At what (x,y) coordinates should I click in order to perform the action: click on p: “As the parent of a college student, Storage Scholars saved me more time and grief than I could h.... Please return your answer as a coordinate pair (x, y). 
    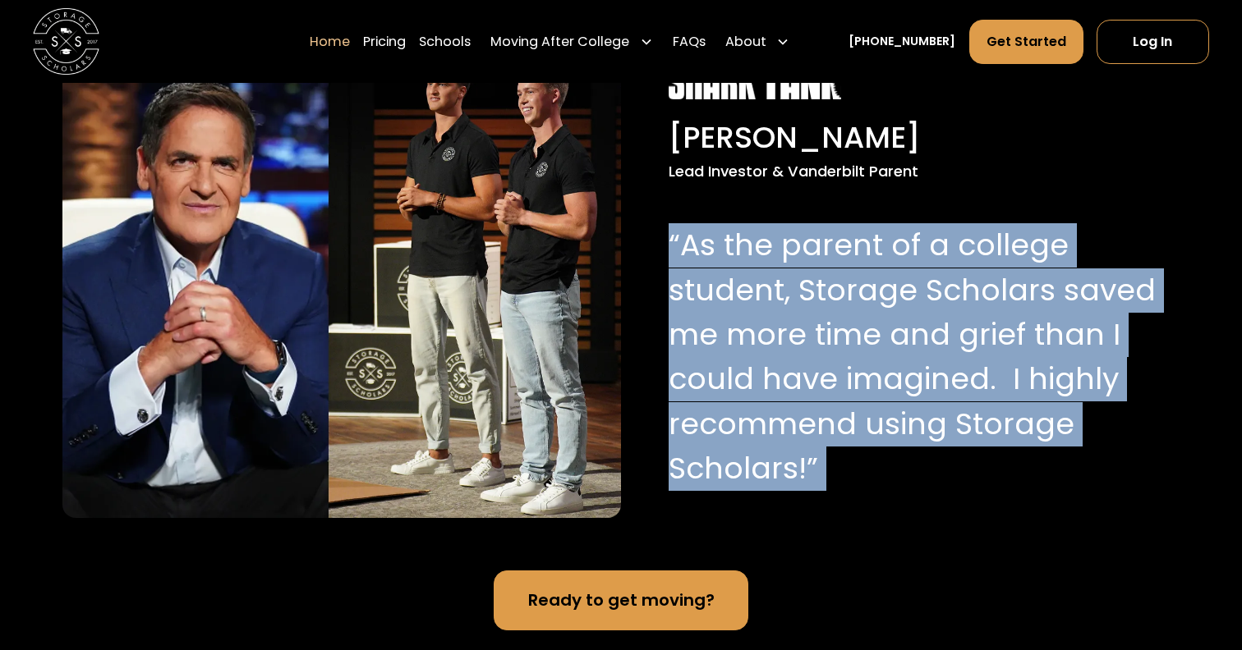
    Looking at the image, I should click on (913, 357).